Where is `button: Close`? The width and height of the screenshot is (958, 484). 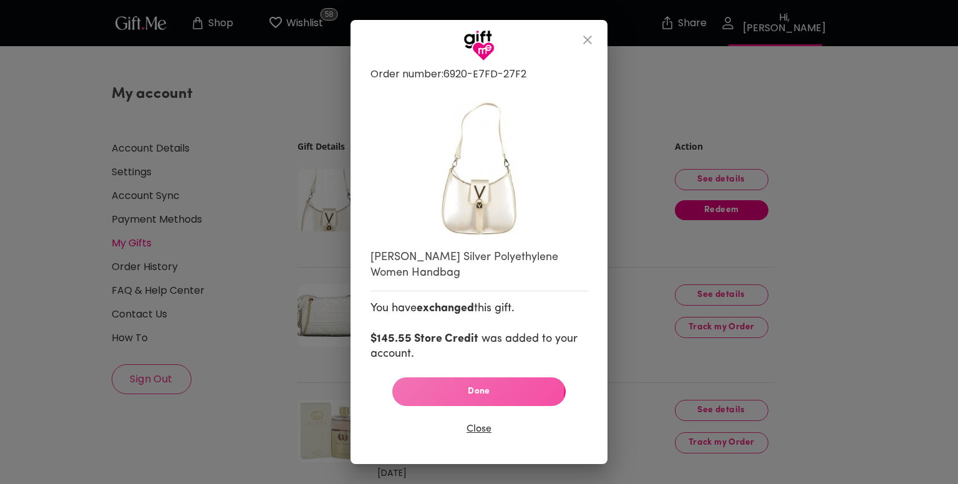
button: Close is located at coordinates (479, 429).